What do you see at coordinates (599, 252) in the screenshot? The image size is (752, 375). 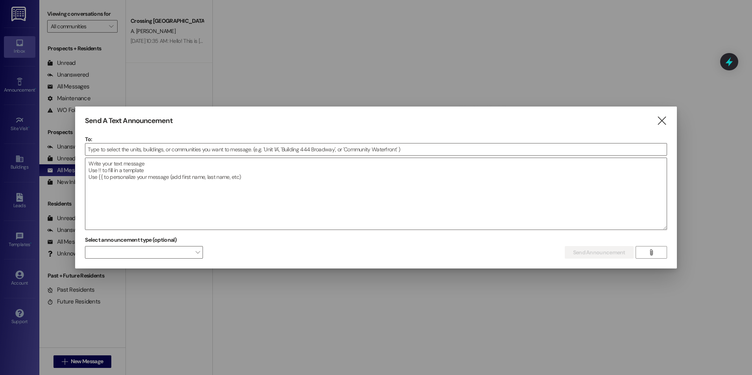 I see `button: Send Announcement` at bounding box center [599, 252].